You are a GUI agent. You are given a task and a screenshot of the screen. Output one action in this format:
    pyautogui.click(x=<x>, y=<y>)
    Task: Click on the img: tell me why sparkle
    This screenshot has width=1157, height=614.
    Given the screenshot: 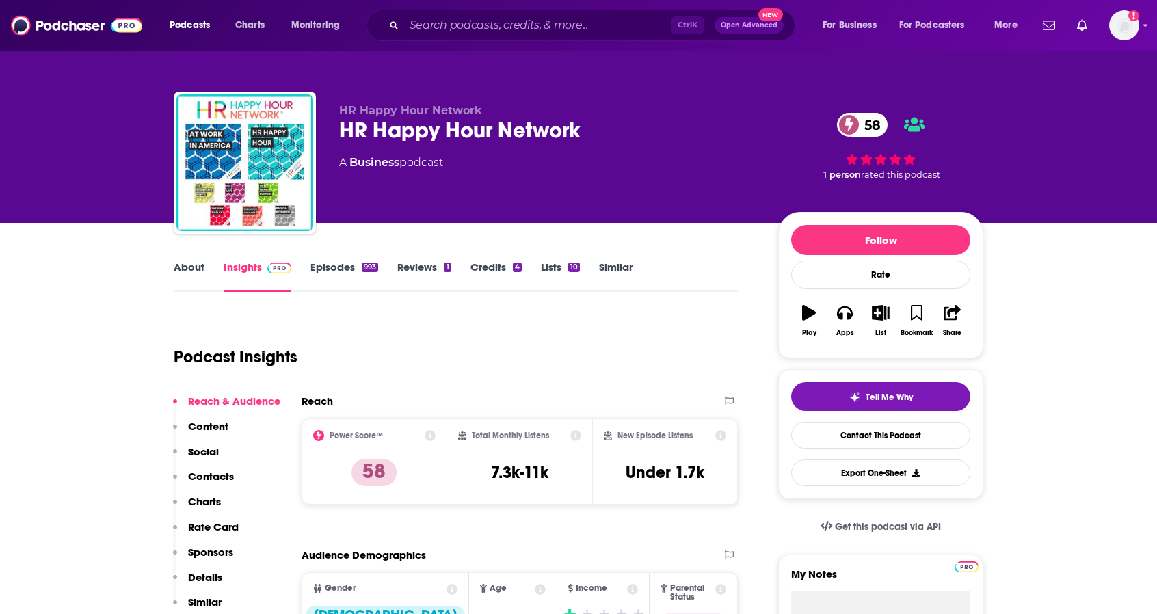 What is the action you would take?
    pyautogui.click(x=855, y=397)
    